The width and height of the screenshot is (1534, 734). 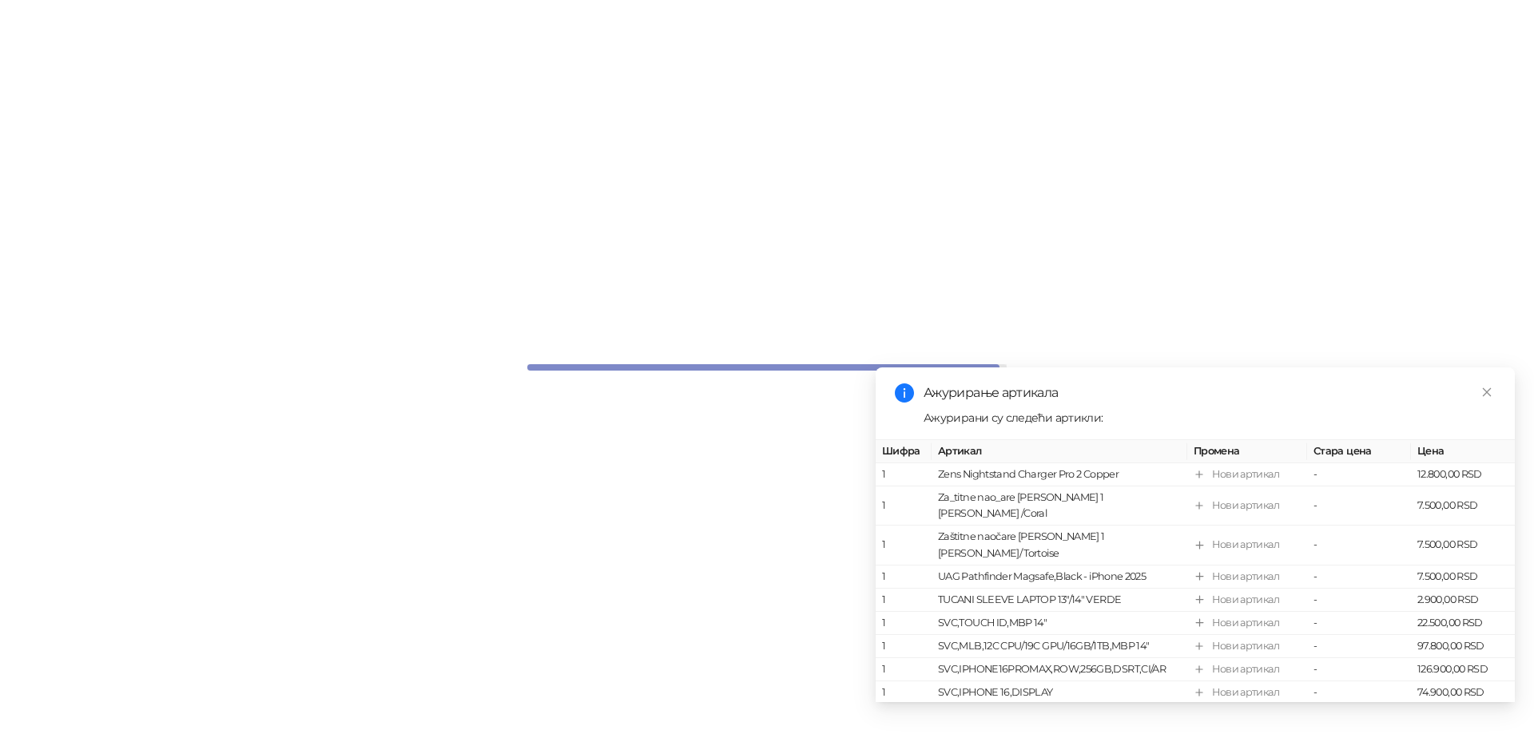 What do you see at coordinates (1059, 693) in the screenshot?
I see `td: SVC,IPHONE 16,DISPLAY` at bounding box center [1059, 693].